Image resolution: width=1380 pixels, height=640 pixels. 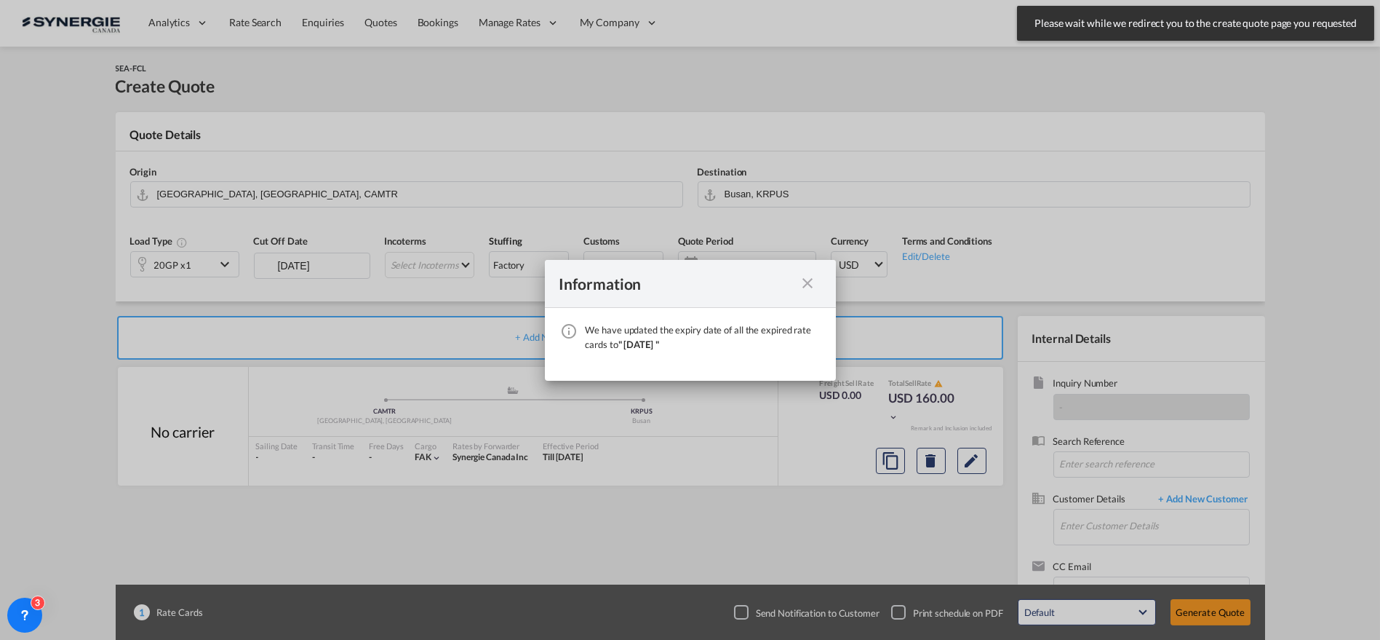 What do you see at coordinates (677, 283) in the screenshot?
I see `div: Information` at bounding box center [677, 283].